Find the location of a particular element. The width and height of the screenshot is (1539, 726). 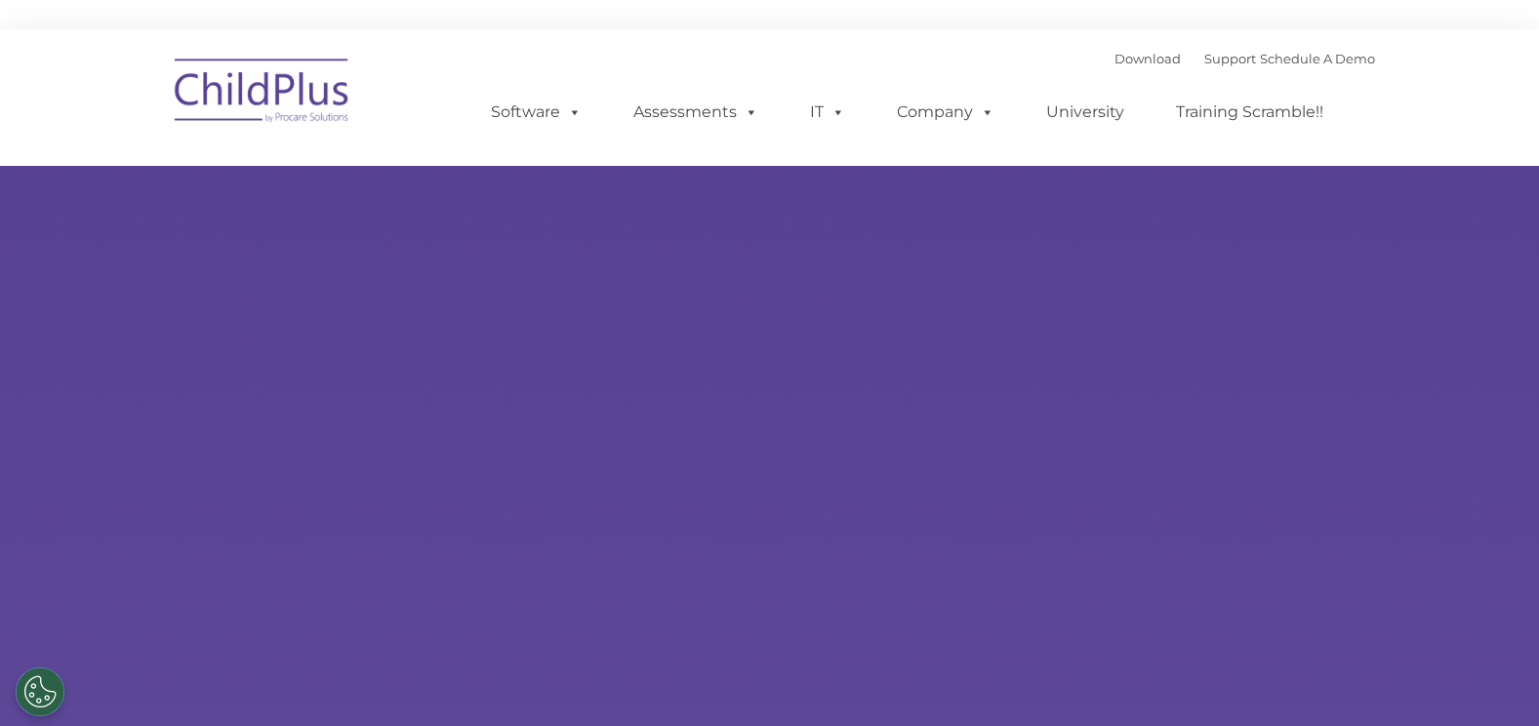

button: Cookies Settings is located at coordinates (40, 692).